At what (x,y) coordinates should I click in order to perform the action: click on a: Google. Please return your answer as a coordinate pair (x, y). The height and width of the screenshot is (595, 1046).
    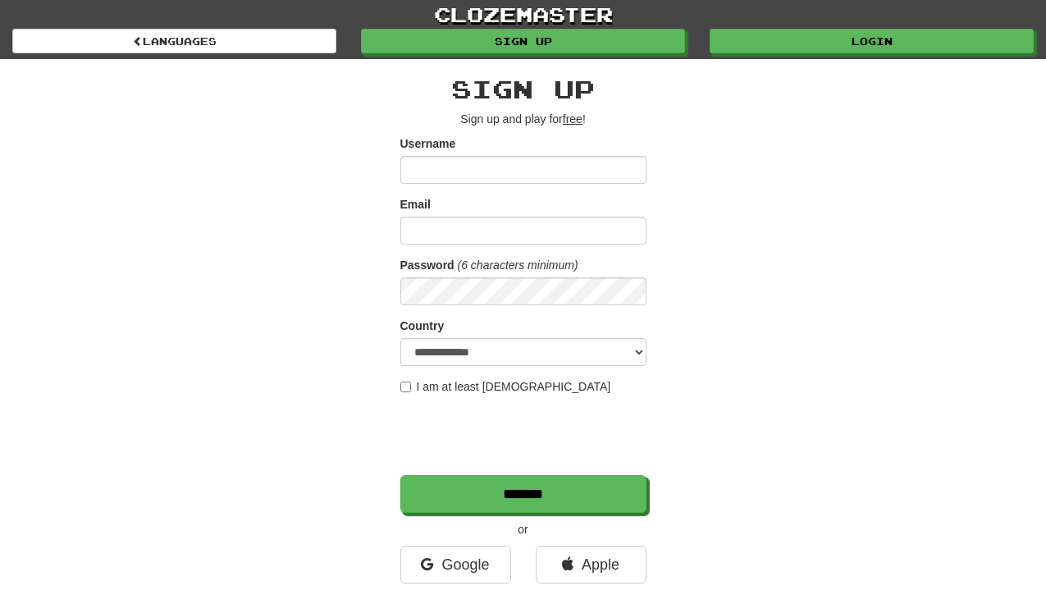
    Looking at the image, I should click on (456, 565).